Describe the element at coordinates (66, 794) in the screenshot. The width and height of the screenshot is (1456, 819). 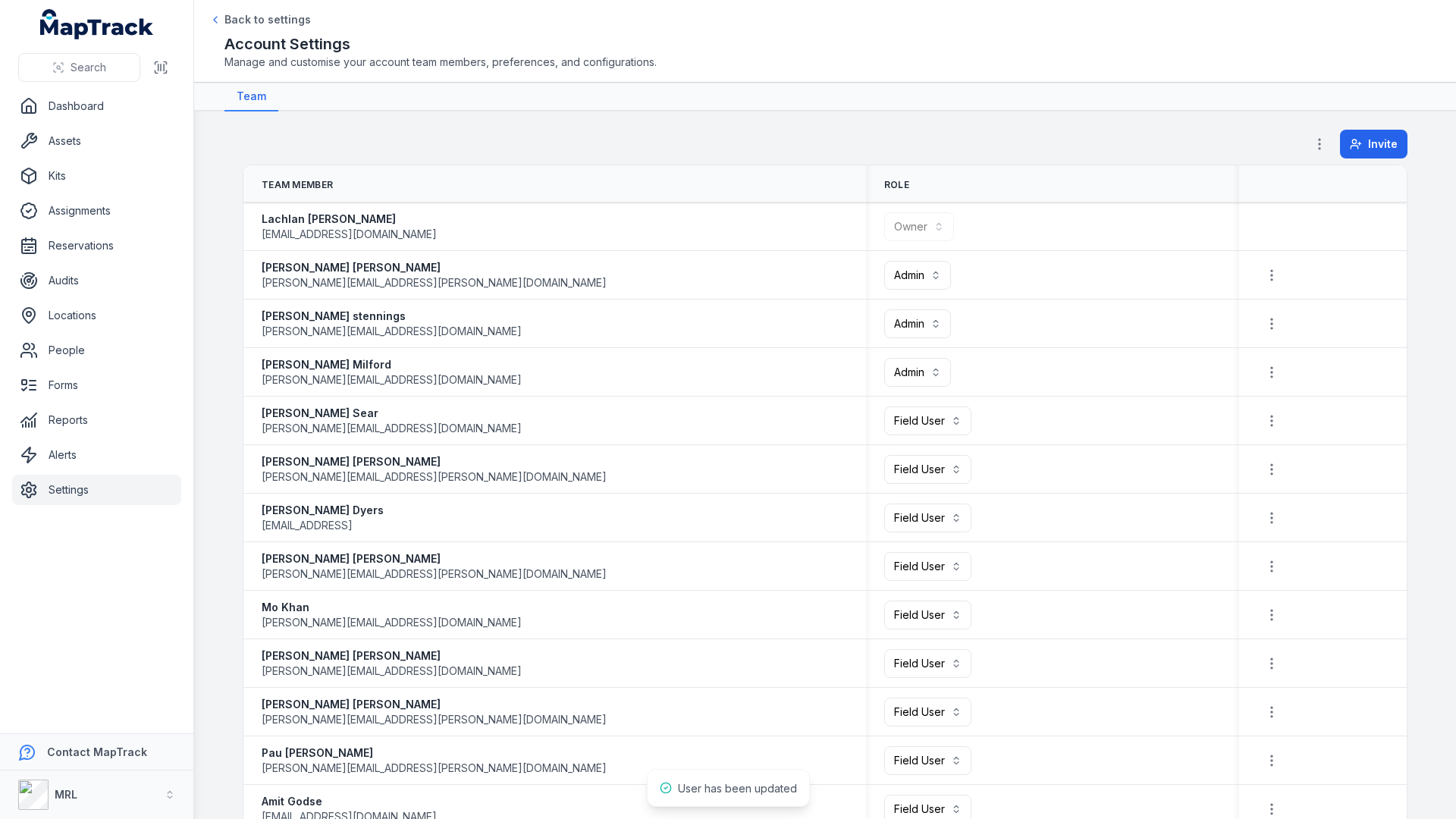
I see `strong: MRL` at that location.